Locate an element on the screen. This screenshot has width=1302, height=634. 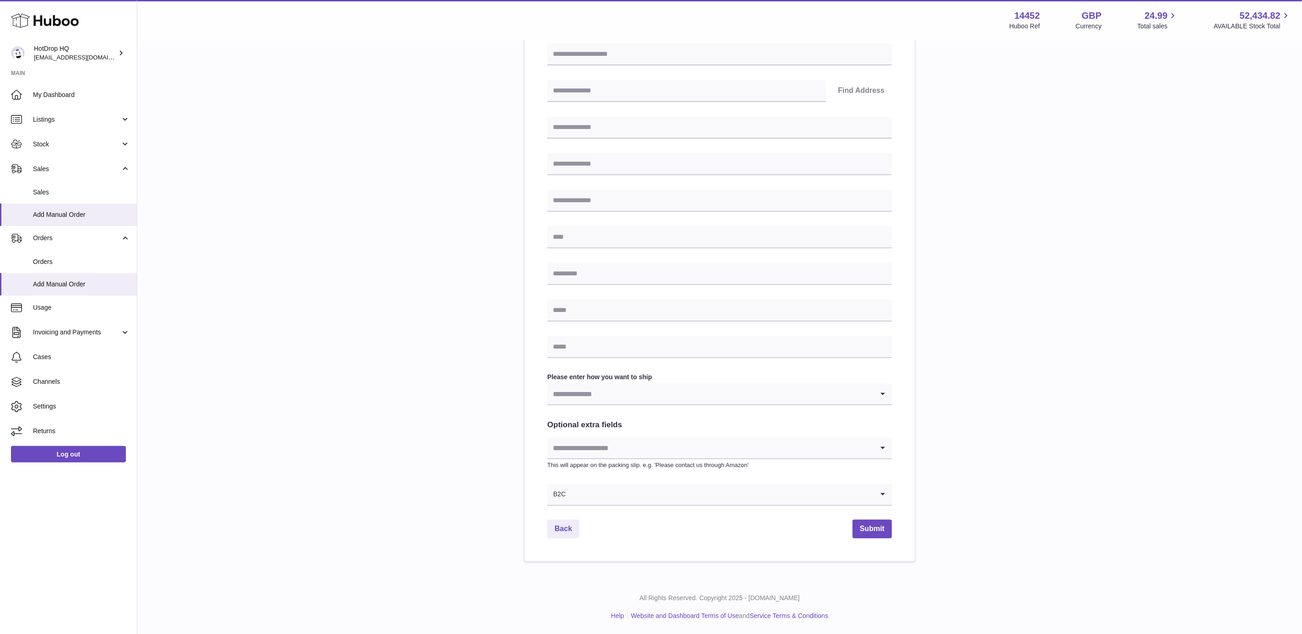
span: Settings is located at coordinates (81, 406).